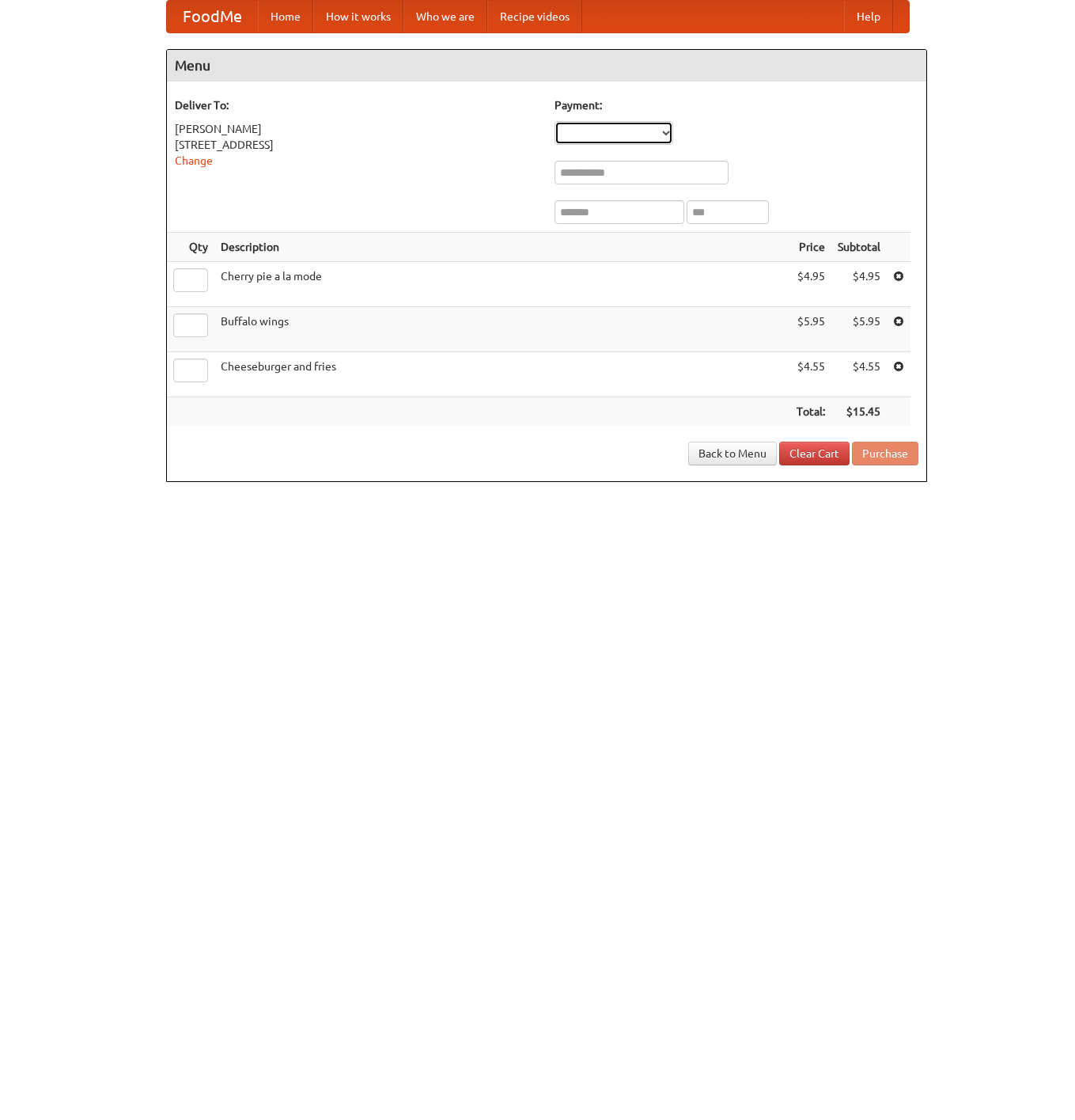 The width and height of the screenshot is (1075, 1120). Describe the element at coordinates (194, 161) in the screenshot. I see `a: Change` at that location.